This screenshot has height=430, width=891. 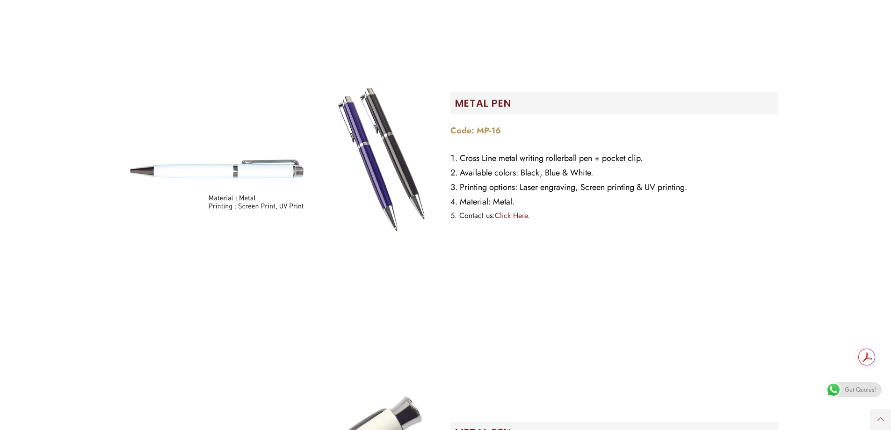 I want to click on li: Cross Line metal writing rollerball pen + pocket clip., so click(x=614, y=158).